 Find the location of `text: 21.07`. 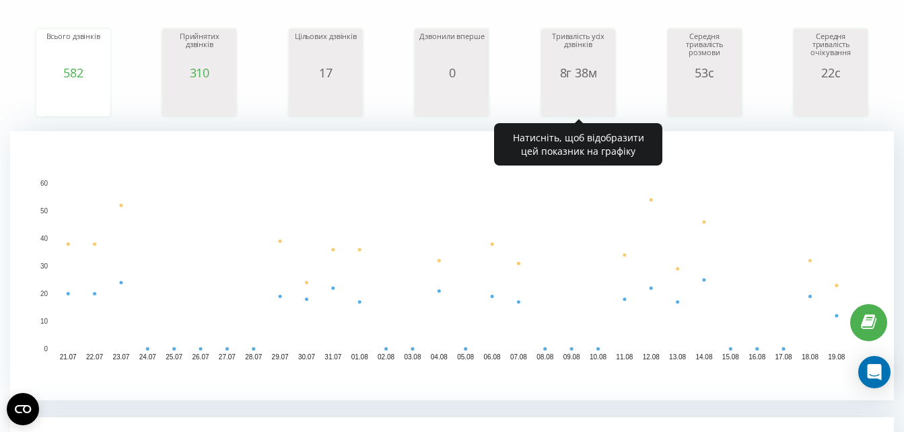

text: 21.07 is located at coordinates (68, 357).